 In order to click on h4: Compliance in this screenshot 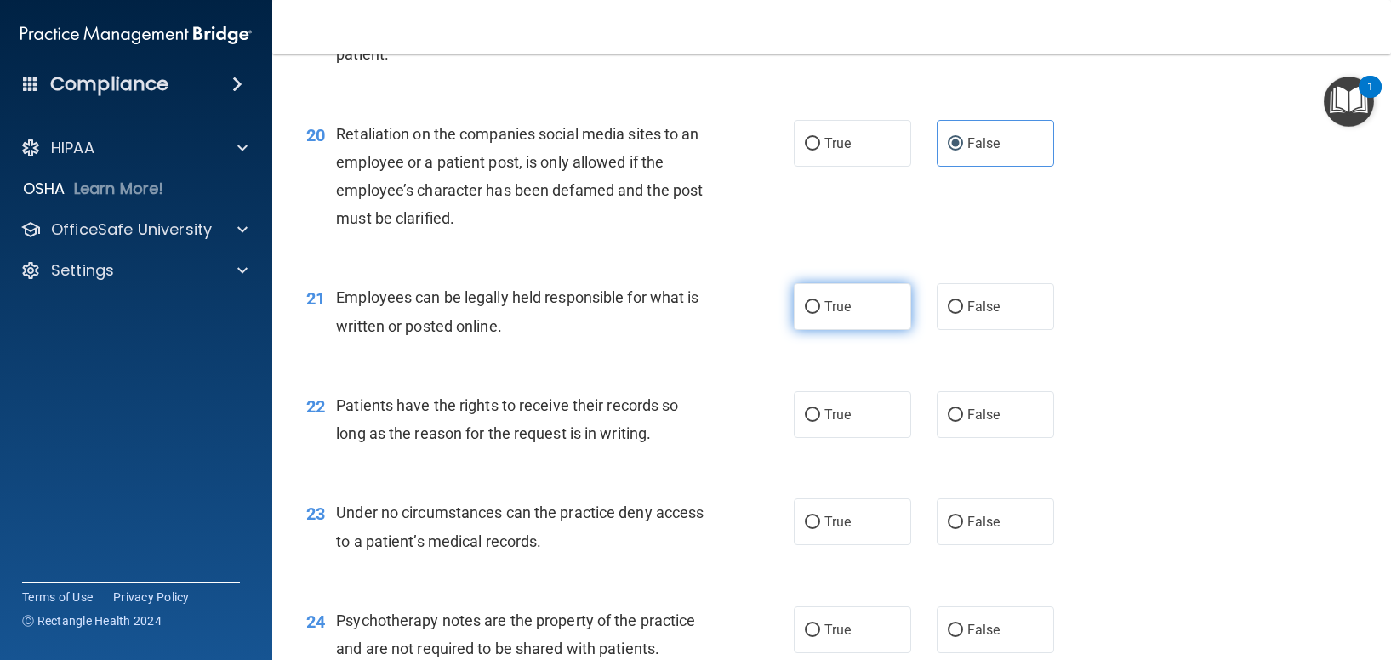, I will do `click(109, 84)`.